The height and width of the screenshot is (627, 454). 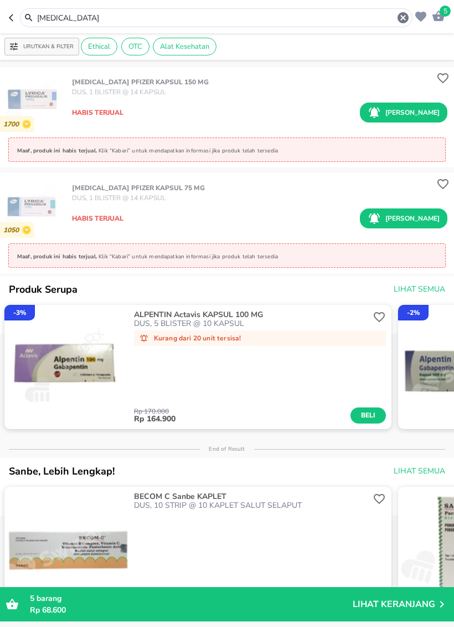 What do you see at coordinates (135, 47) in the screenshot?
I see `span: OTC` at bounding box center [135, 47].